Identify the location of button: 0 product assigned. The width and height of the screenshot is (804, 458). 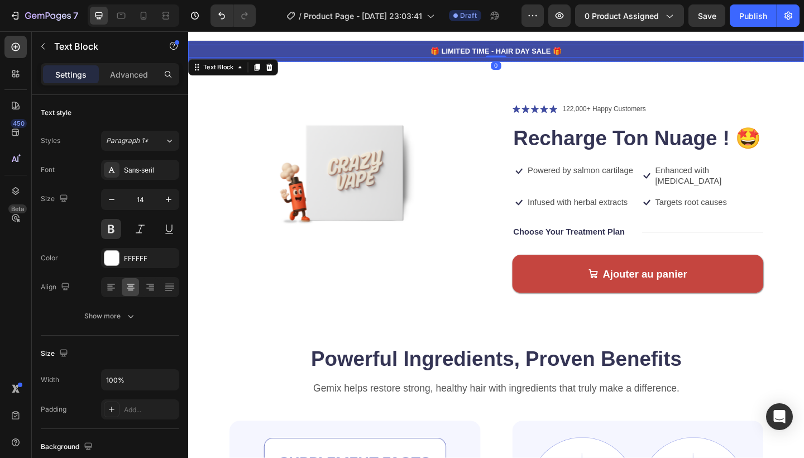
(629, 16).